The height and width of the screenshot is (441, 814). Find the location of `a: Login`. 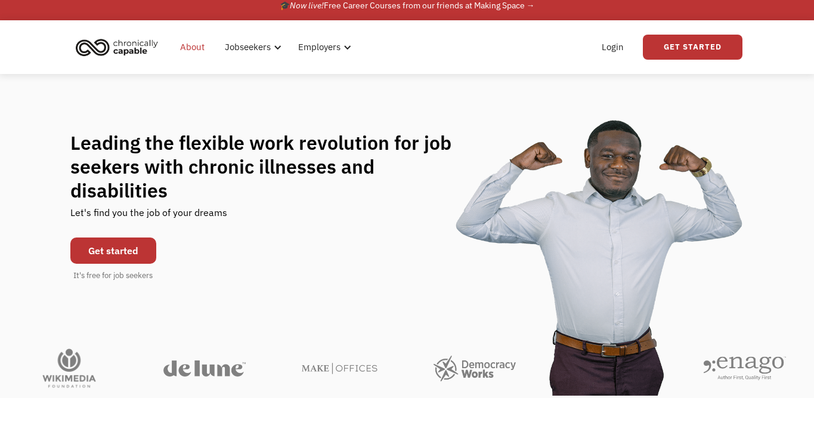

a: Login is located at coordinates (612, 47).